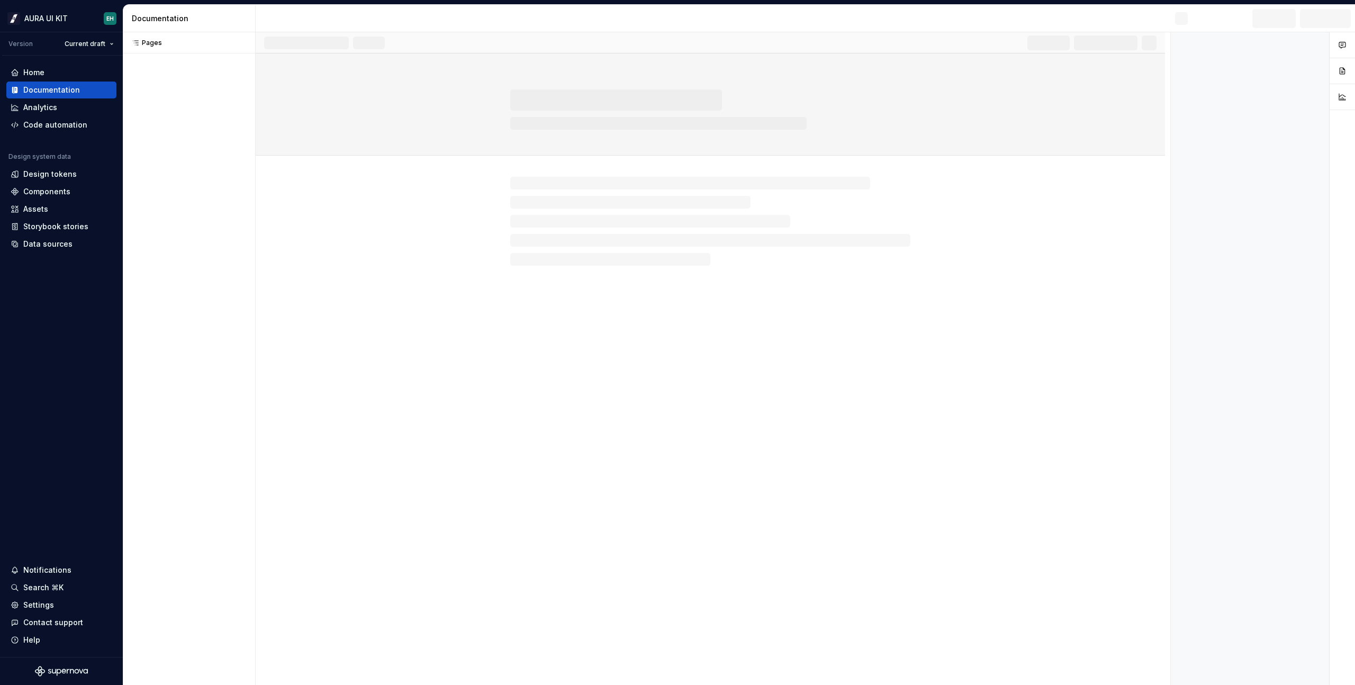 Image resolution: width=1355 pixels, height=685 pixels. What do you see at coordinates (61, 671) in the screenshot?
I see `svg: Supernova Logo` at bounding box center [61, 671].